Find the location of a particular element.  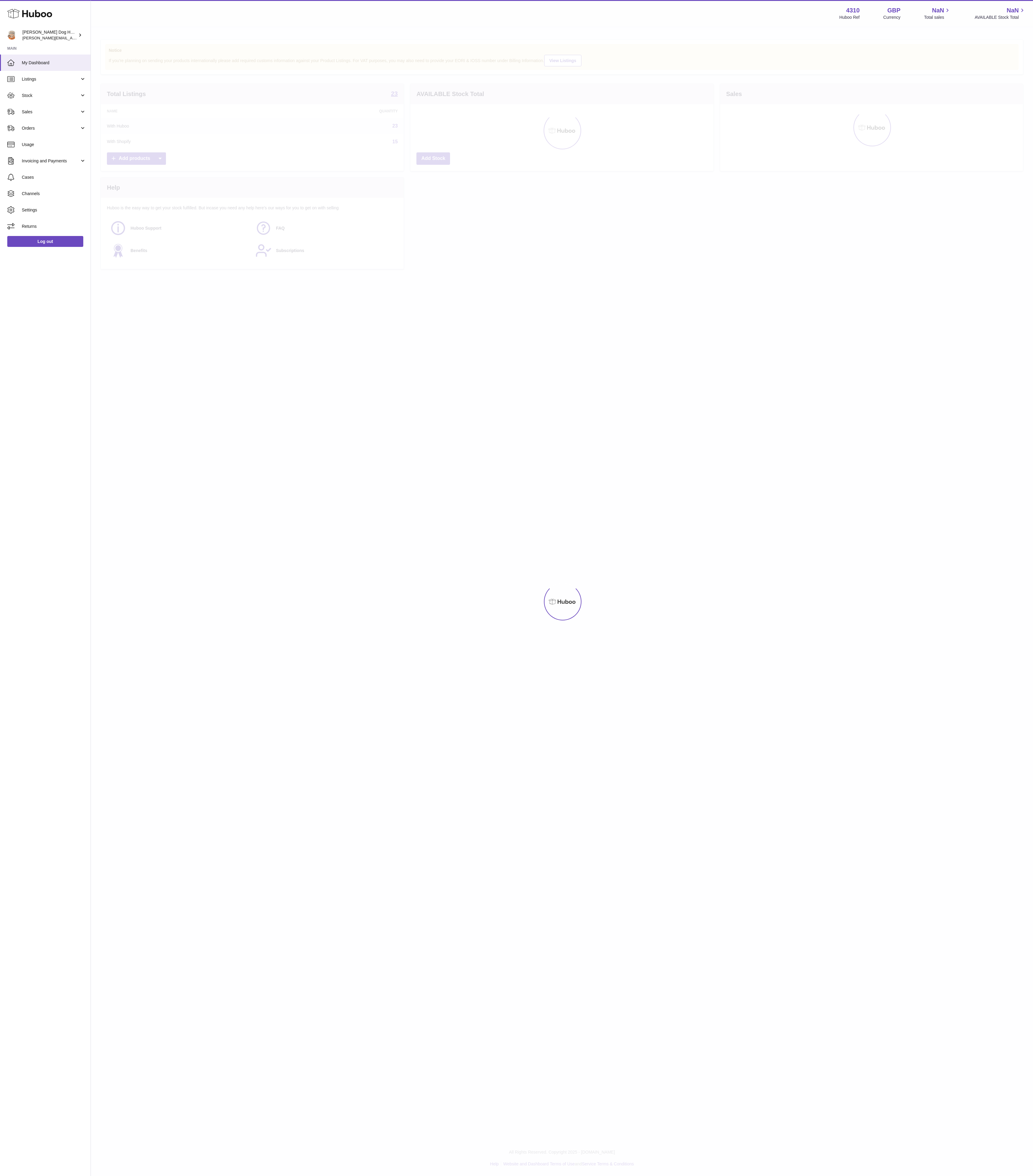

a: NaN AVAILABLE Stock Total is located at coordinates (1000, 14).